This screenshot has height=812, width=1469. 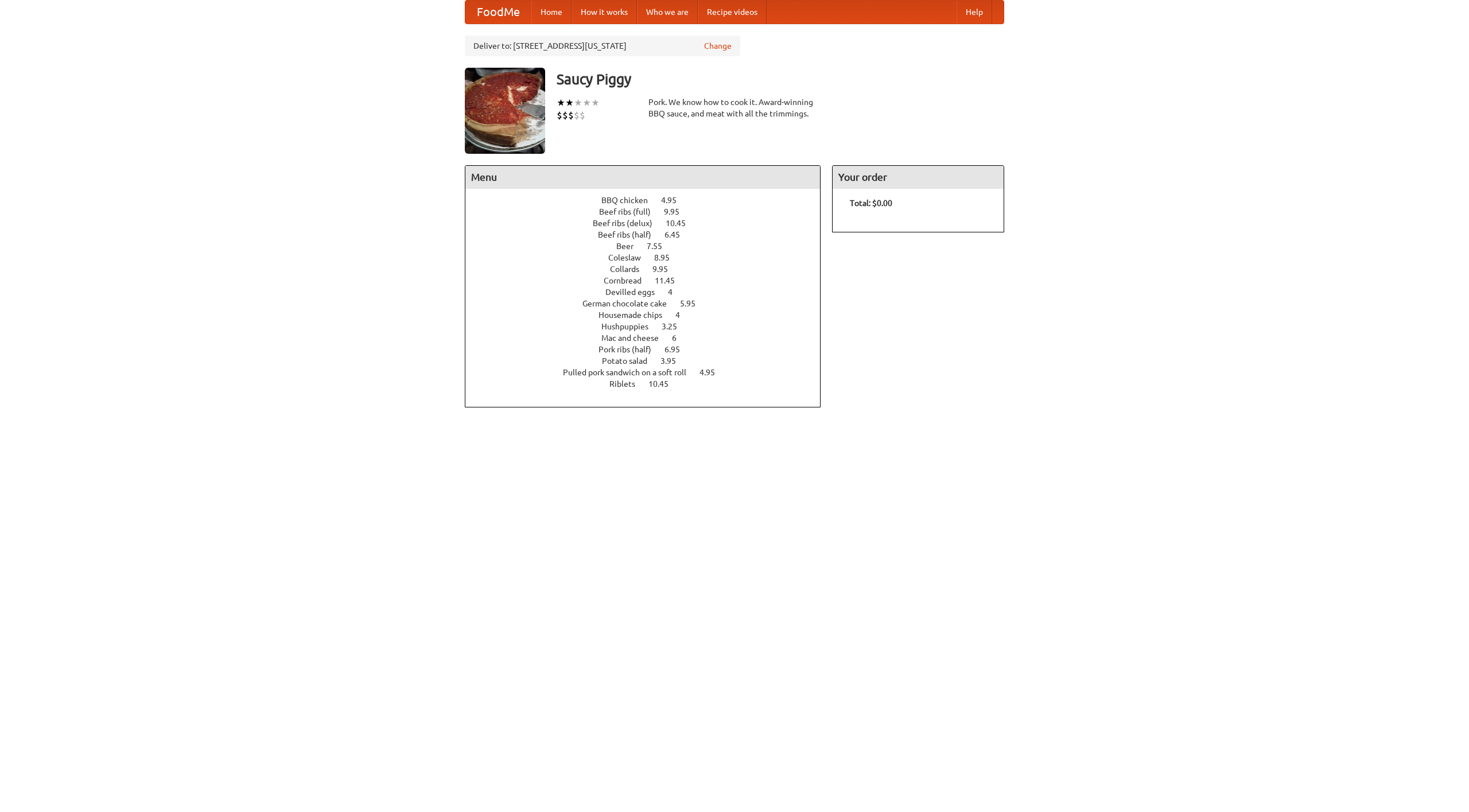 What do you see at coordinates (631, 327) in the screenshot?
I see `span: Hushpuppies` at bounding box center [631, 327].